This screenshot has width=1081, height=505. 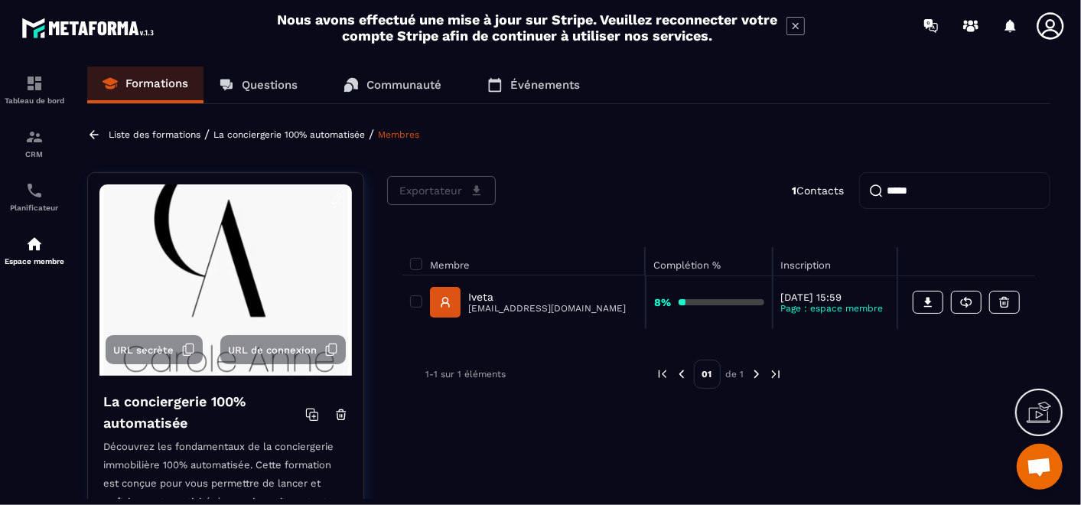 I want to click on p: Liste des formations, so click(x=155, y=135).